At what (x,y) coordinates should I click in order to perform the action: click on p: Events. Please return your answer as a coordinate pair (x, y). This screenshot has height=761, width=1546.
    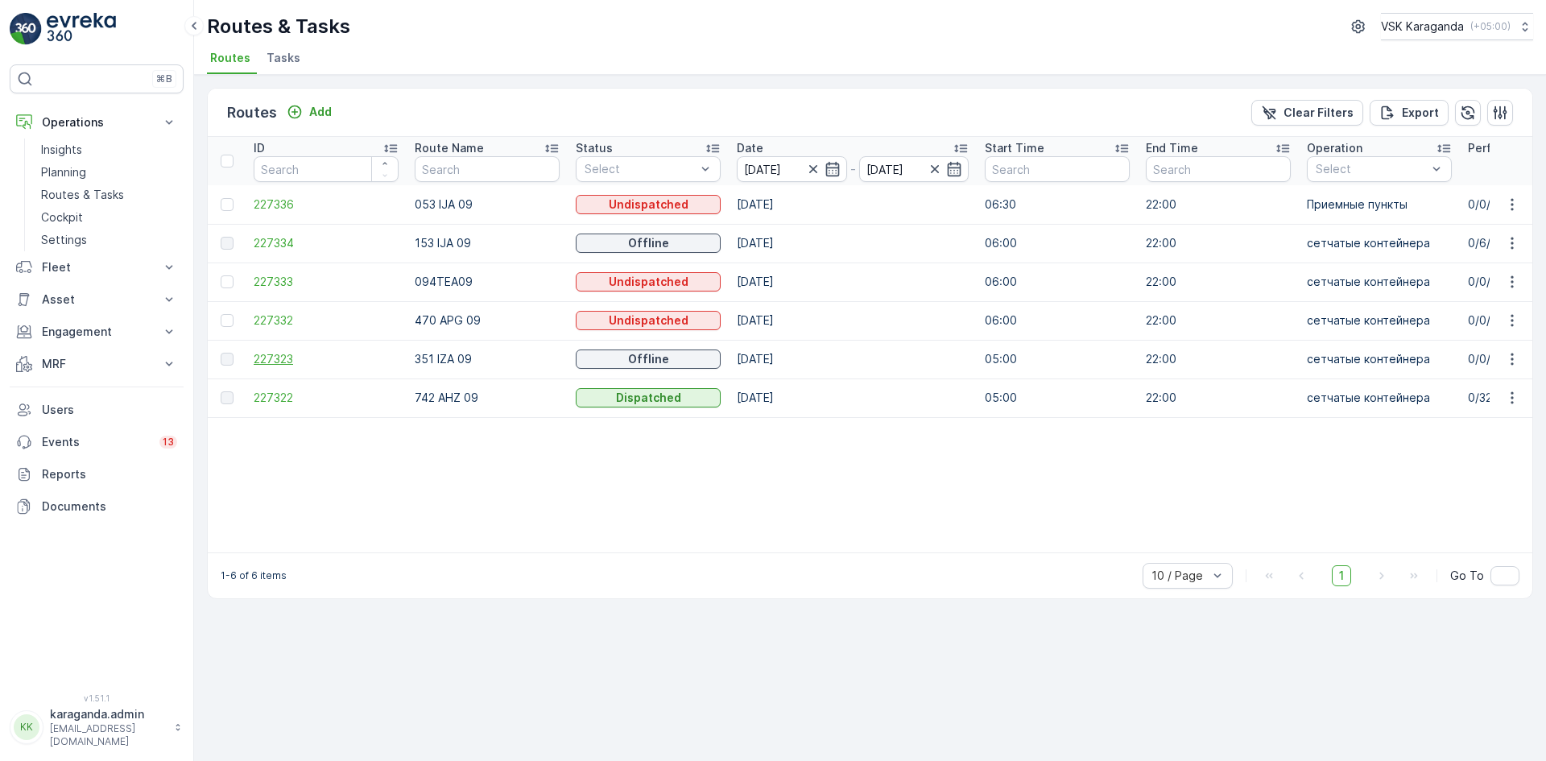
    Looking at the image, I should click on (96, 442).